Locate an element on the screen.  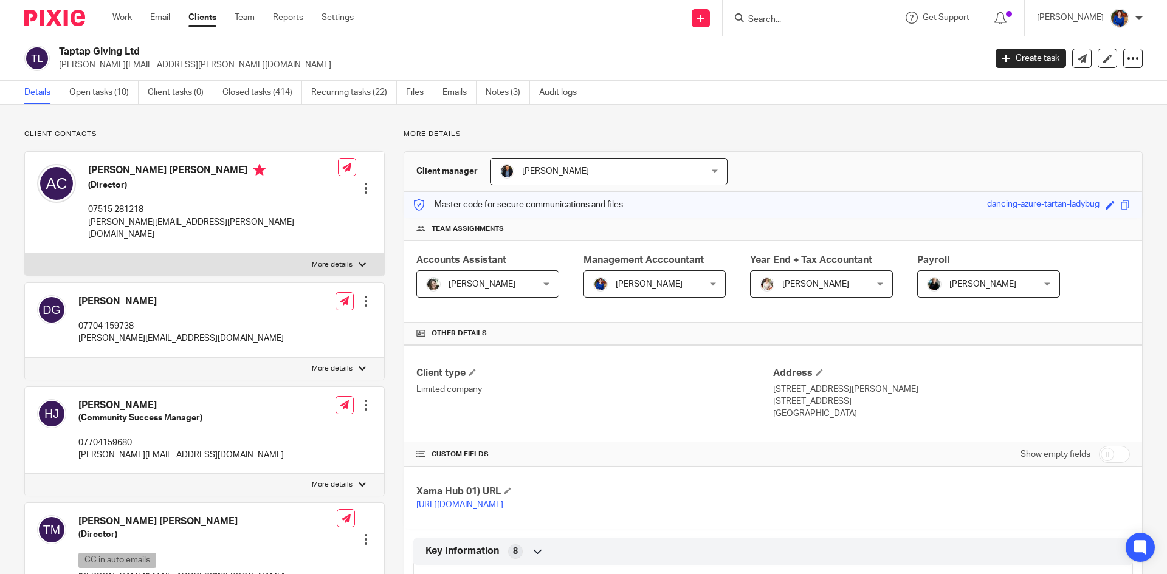
a: Files is located at coordinates (419, 92).